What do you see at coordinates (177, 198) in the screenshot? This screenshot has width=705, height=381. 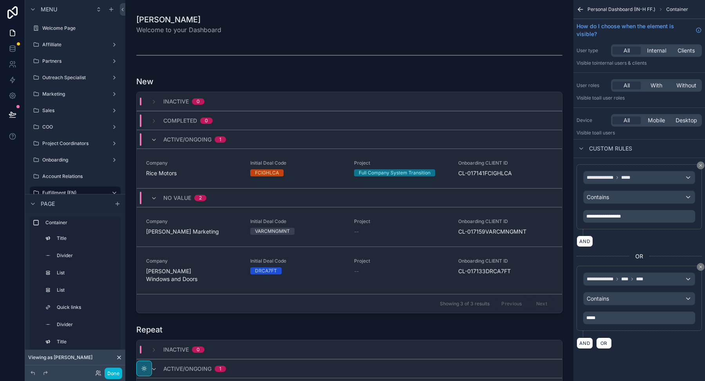 I see `span: No value` at bounding box center [177, 198].